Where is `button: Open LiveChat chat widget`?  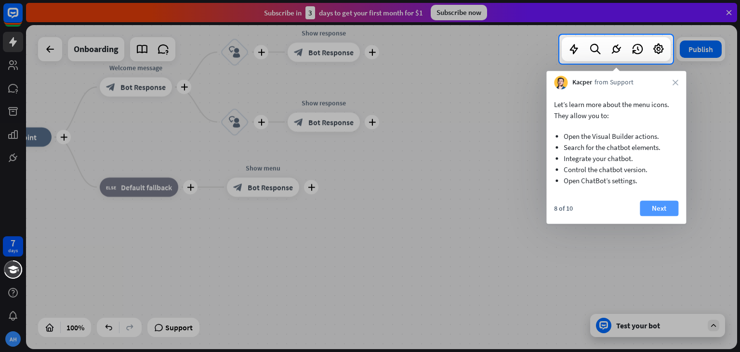
button: Open LiveChat chat widget is located at coordinates (22, 18).